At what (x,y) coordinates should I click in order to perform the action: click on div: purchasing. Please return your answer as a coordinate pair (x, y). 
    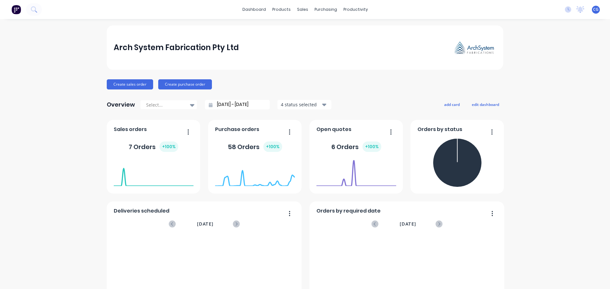
    Looking at the image, I should click on (325, 10).